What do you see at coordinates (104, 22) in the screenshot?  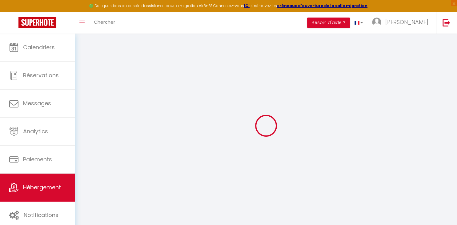 I see `span: Chercher` at bounding box center [104, 22].